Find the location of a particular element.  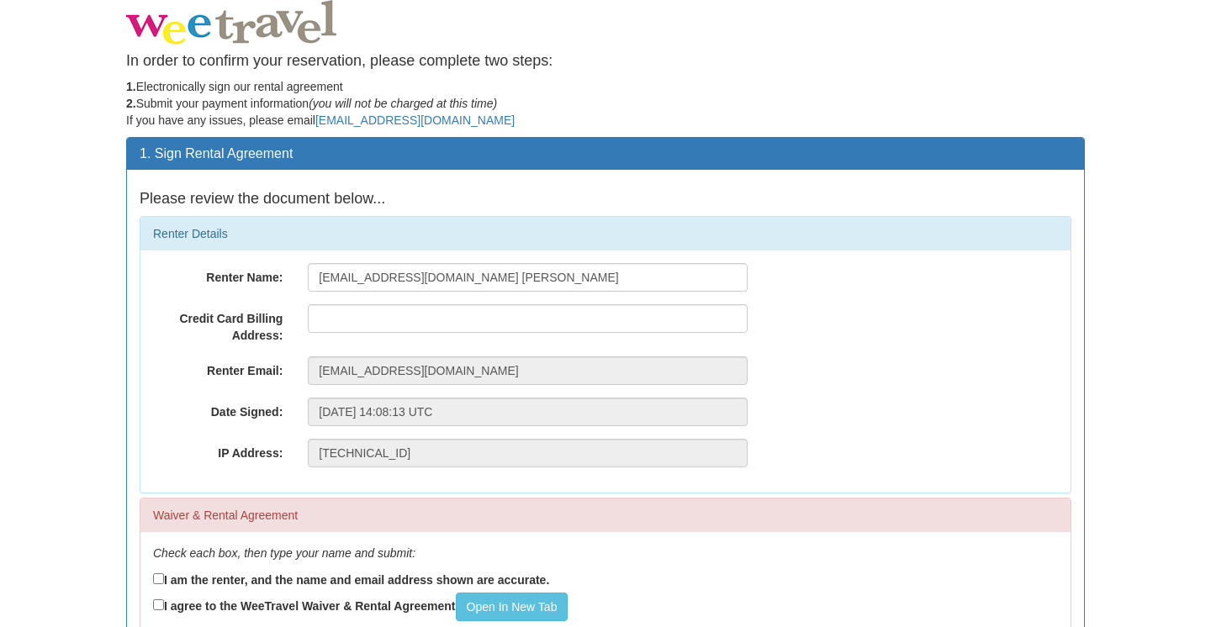

a: Open In New Tab is located at coordinates (512, 607).